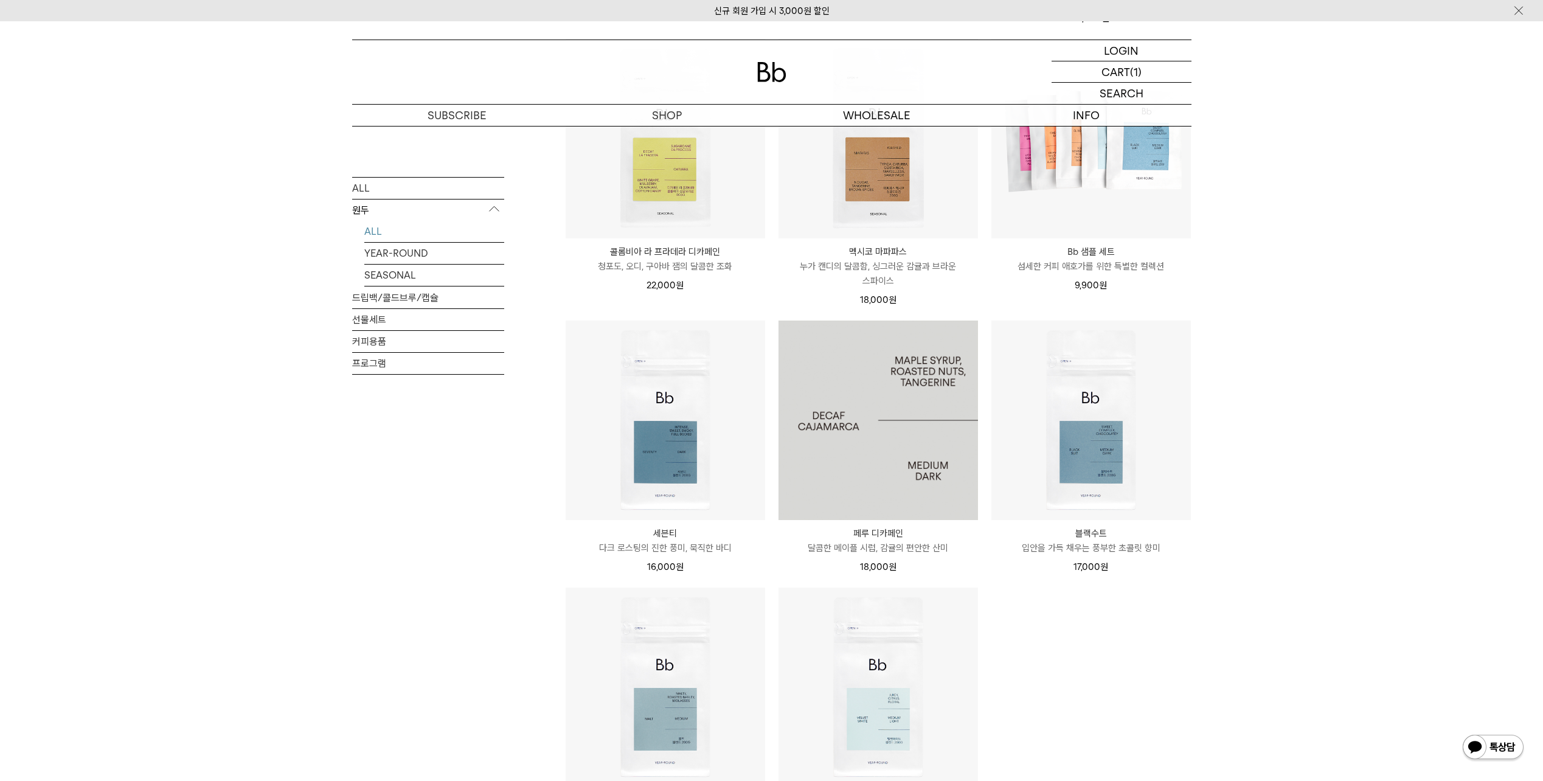  I want to click on a: 블랙수트, so click(1091, 420).